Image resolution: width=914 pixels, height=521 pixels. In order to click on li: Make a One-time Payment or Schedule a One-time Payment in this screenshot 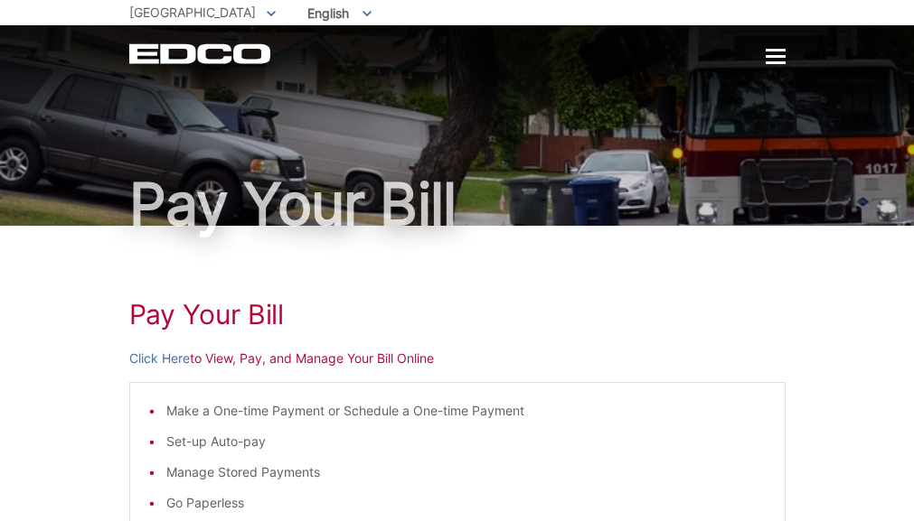, I will do `click(466, 411)`.